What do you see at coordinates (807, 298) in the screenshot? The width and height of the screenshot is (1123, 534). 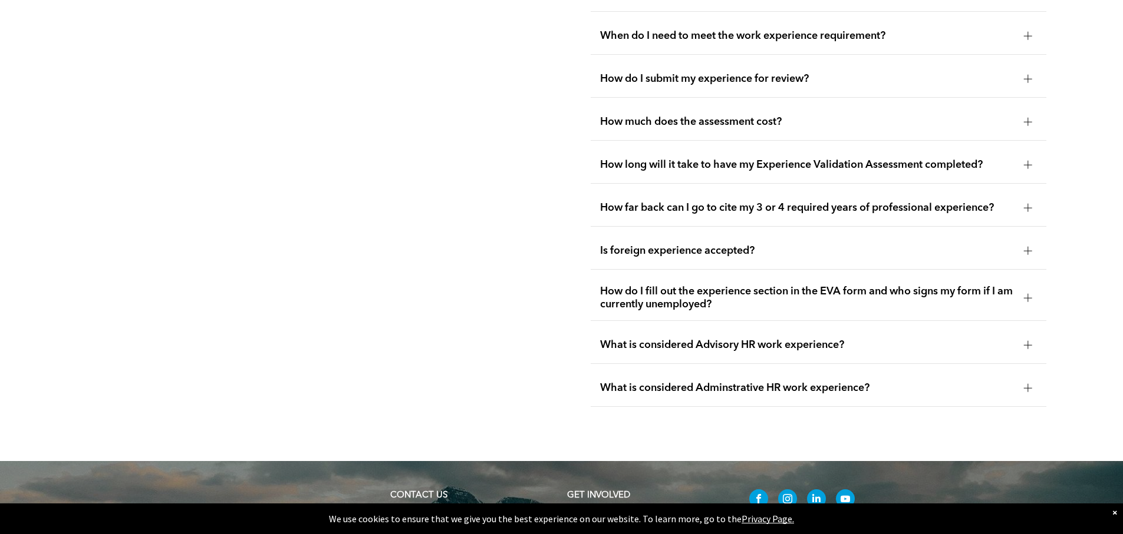 I see `span: How do I fill out the experience section in the EVA form and who signs my form if I am currently ...` at bounding box center [807, 298].